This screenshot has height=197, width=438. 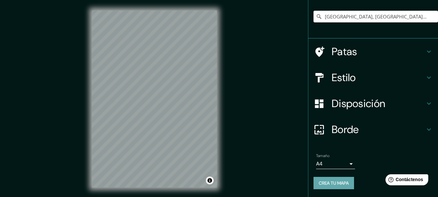 I want to click on font: Estilo, so click(x=343, y=77).